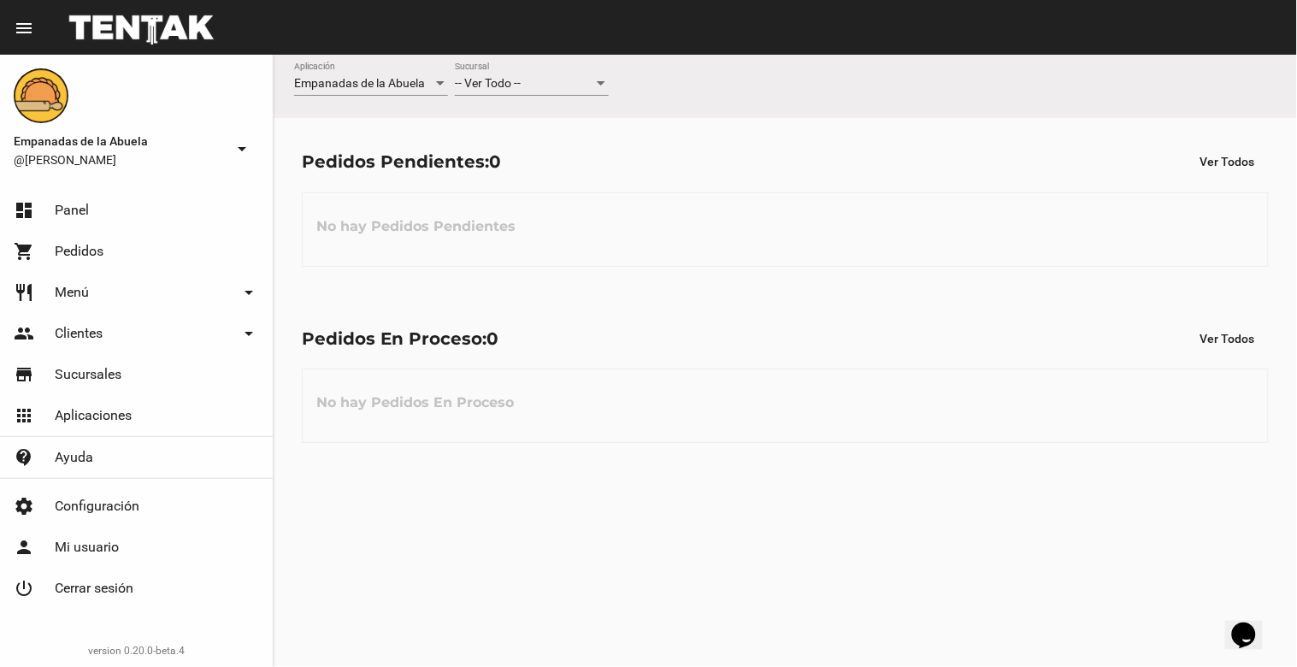 The height and width of the screenshot is (667, 1297). What do you see at coordinates (416, 227) in the screenshot?
I see `h3: No hay Pedidos Pendientes` at bounding box center [416, 227].